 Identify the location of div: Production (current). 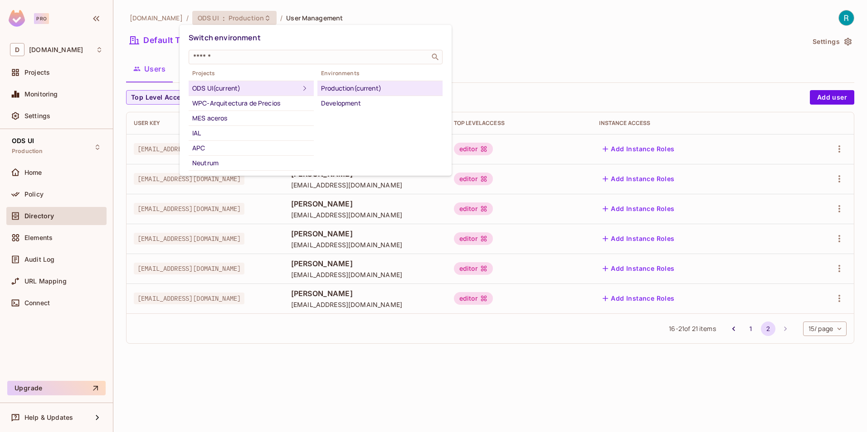
(380, 88).